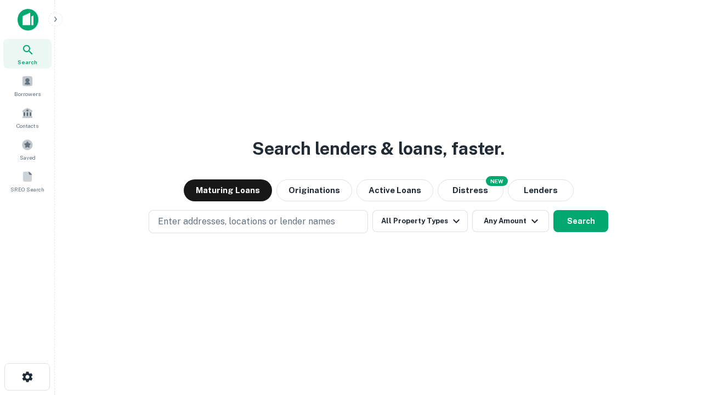 Image resolution: width=702 pixels, height=395 pixels. I want to click on div: Chat Widget, so click(675, 334).